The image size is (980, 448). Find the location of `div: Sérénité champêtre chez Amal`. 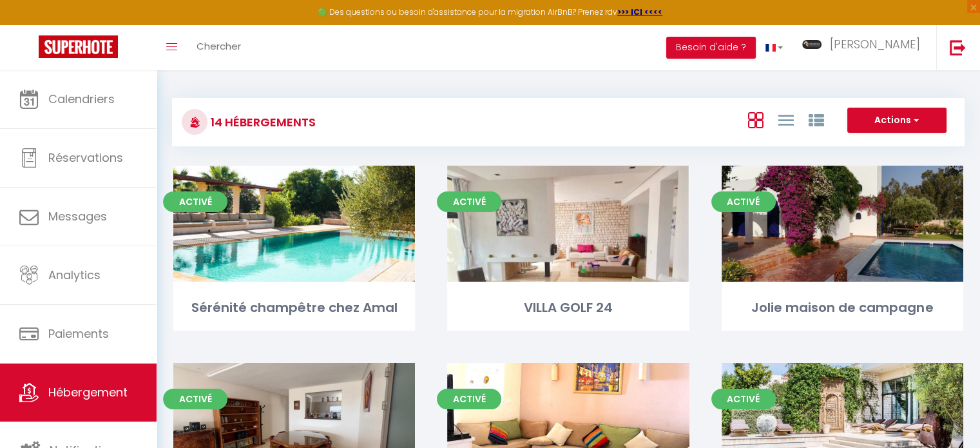

div: Sérénité champêtre chez Amal is located at coordinates (294, 307).